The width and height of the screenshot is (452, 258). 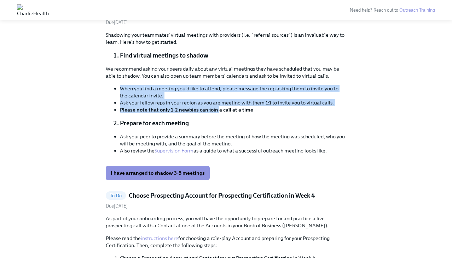 I want to click on p: Shadowing your teammates' virtual meetings with providers (i.e. "referral sources") is an invalua..., so click(x=226, y=39).